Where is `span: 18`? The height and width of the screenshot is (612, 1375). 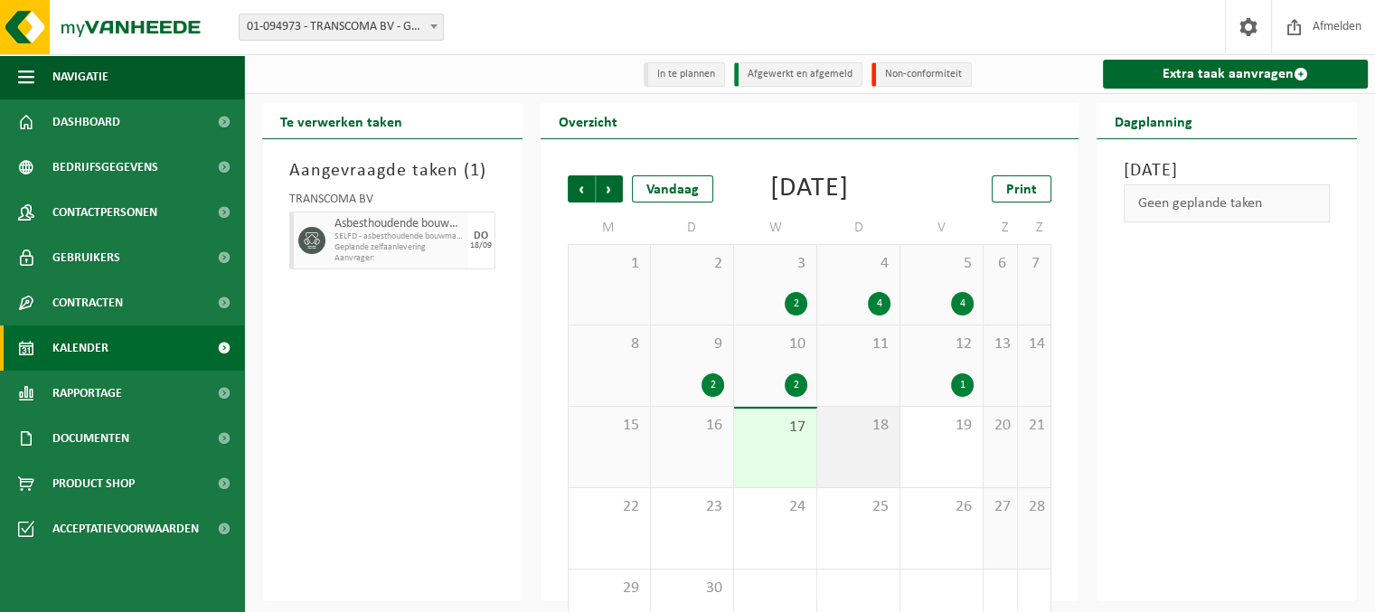
span: 18 is located at coordinates (858, 426).